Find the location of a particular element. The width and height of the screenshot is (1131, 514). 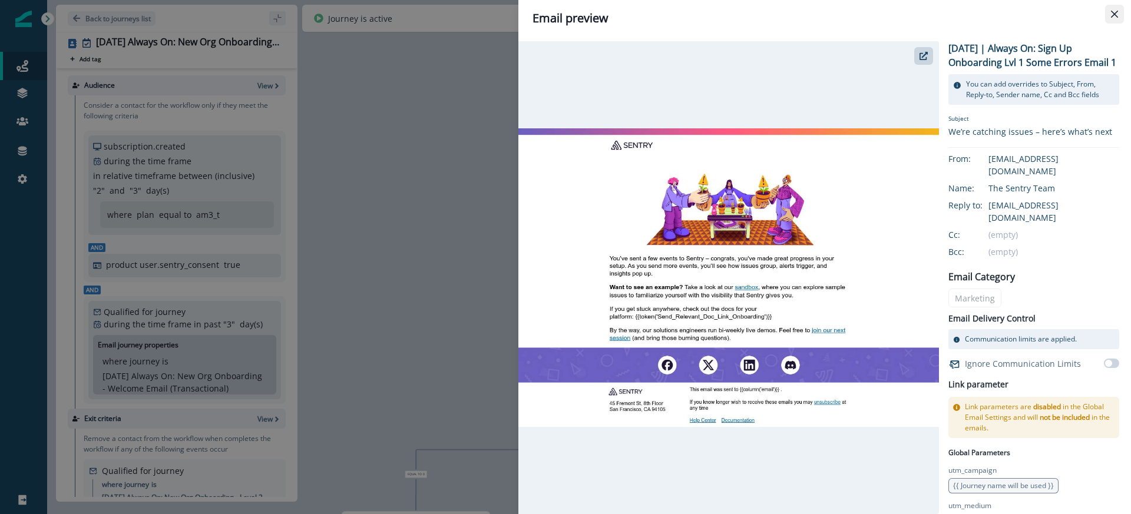

div: The Sentry Team is located at coordinates (1054, 188).